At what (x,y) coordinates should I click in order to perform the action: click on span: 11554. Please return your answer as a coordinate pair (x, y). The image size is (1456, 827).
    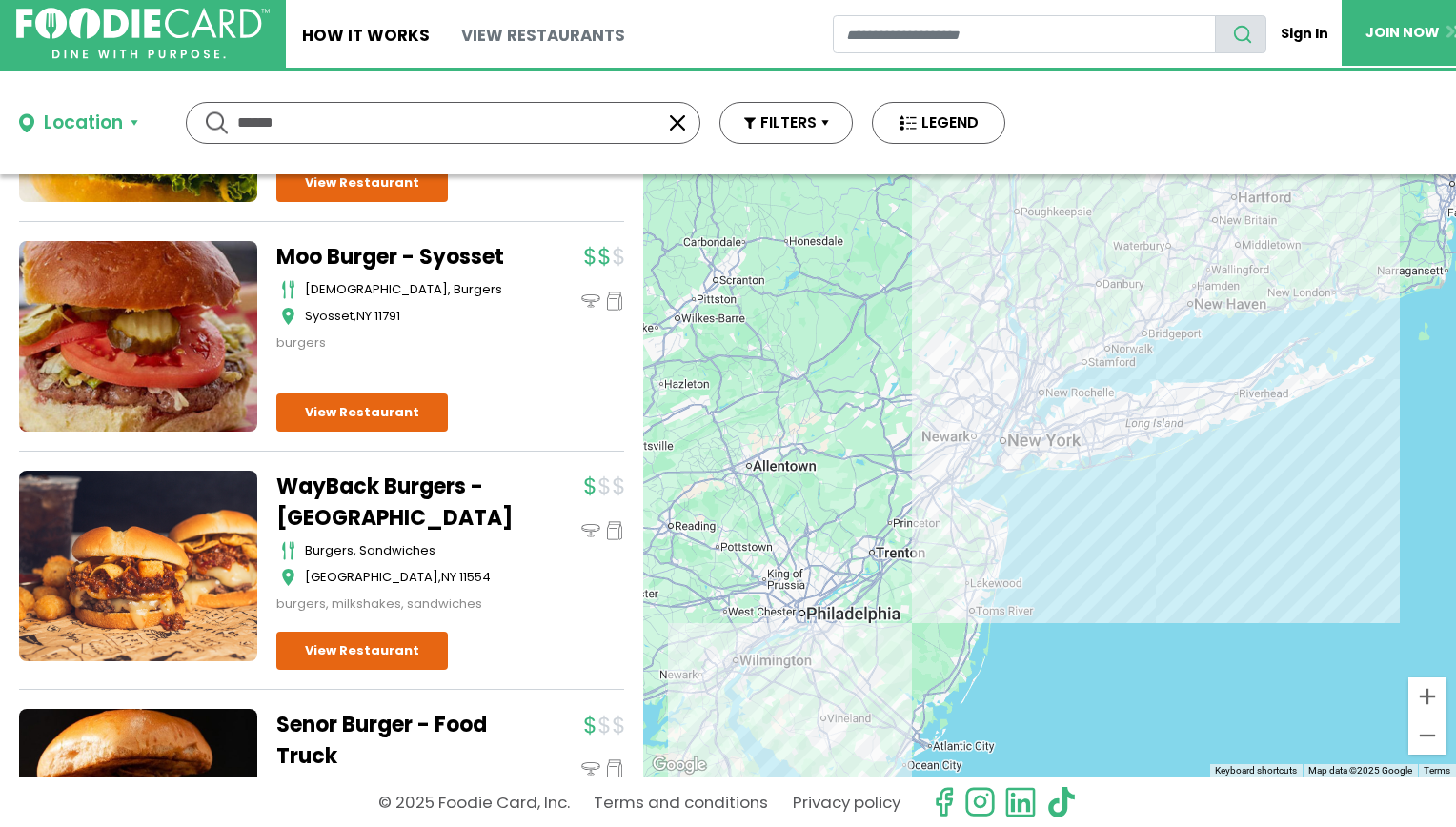
    Looking at the image, I should click on (475, 576).